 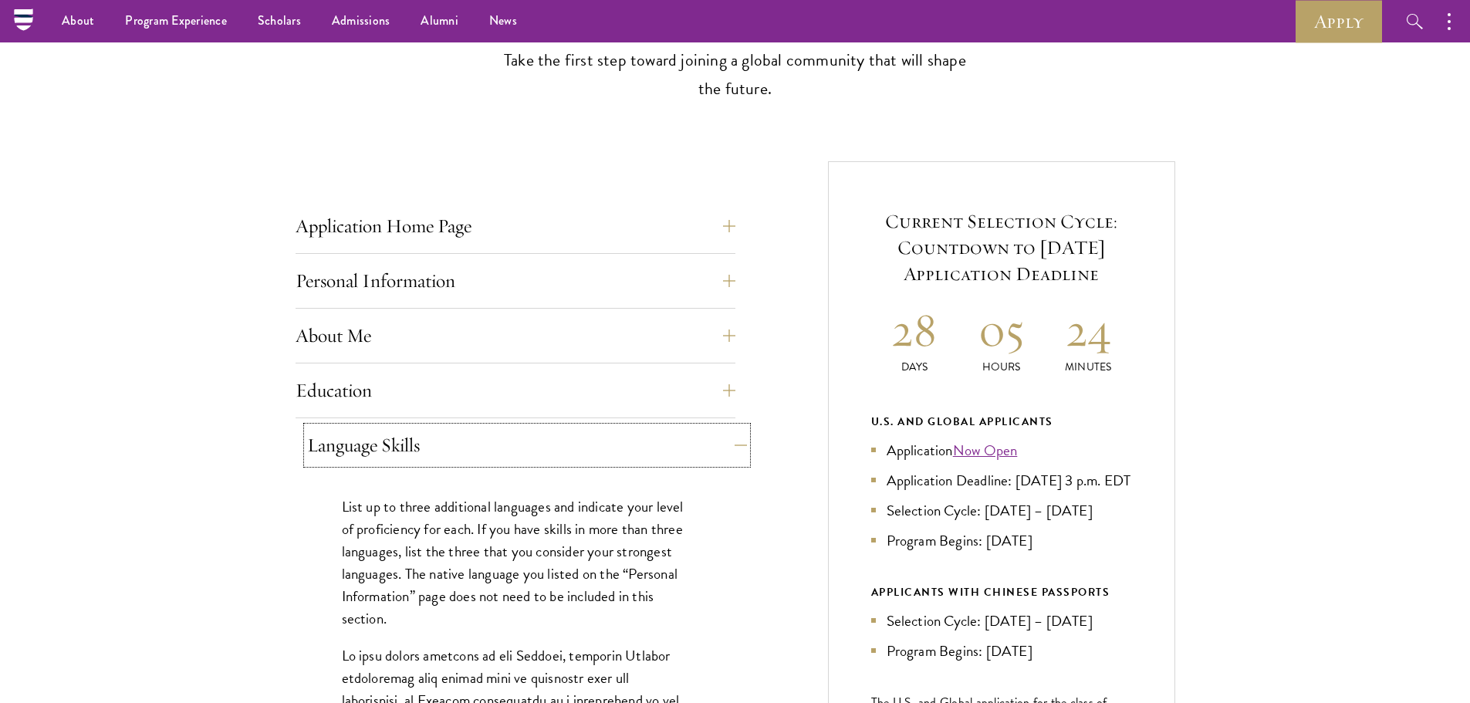 What do you see at coordinates (527, 445) in the screenshot?
I see `button: Language Skills` at bounding box center [527, 445].